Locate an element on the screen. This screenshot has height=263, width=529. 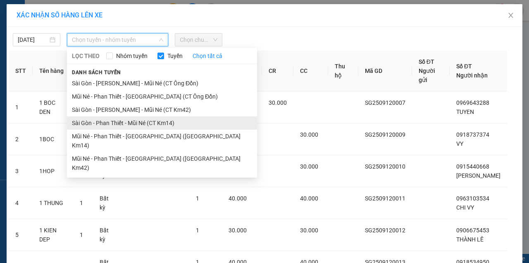
th: Tên hàng is located at coordinates (53, 71).